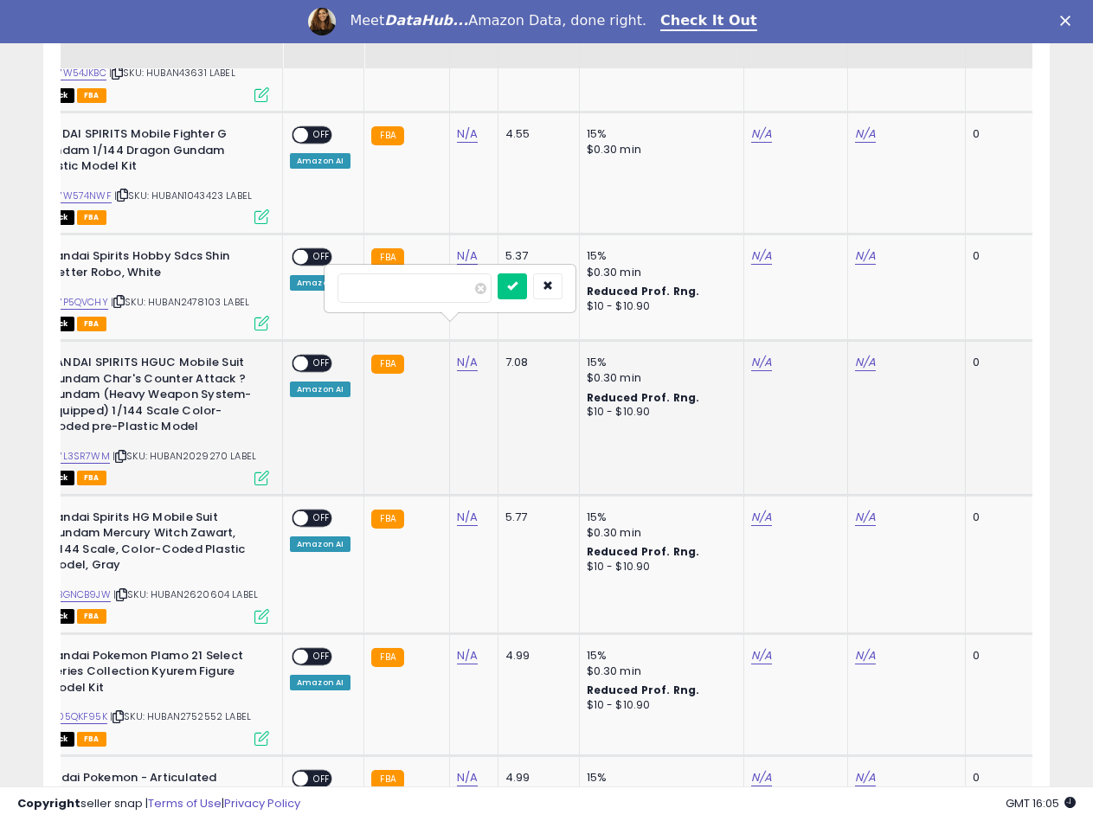 This screenshot has height=821, width=1093. What do you see at coordinates (1069, 21) in the screenshot?
I see `div: Close` at bounding box center [1069, 21].